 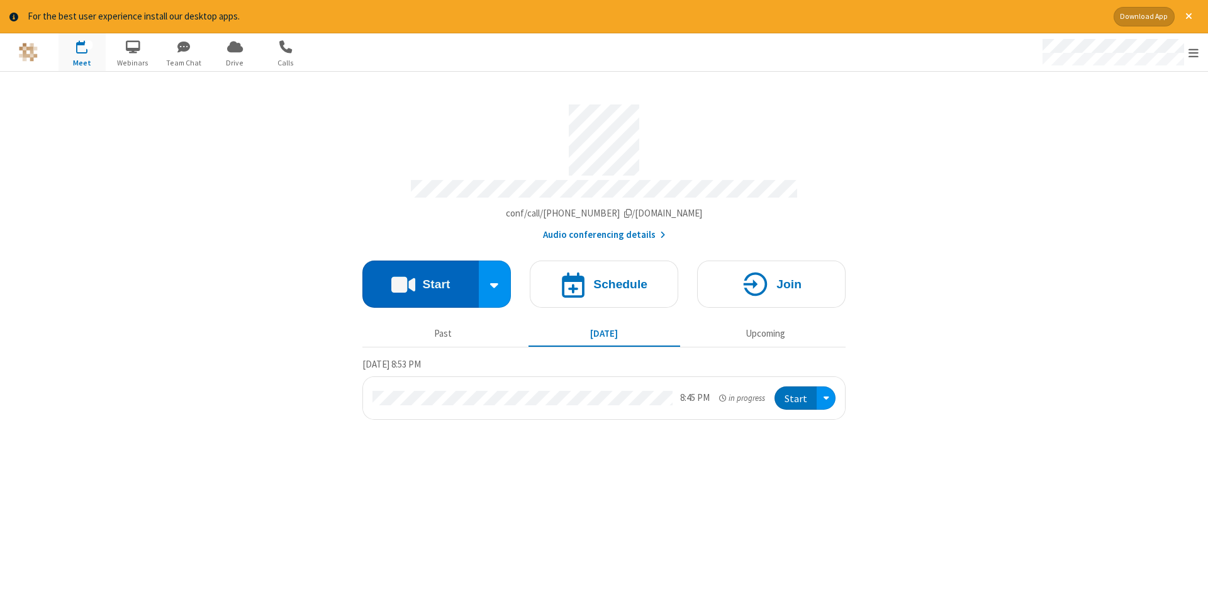 I want to click on span: Copy my meeting room link, so click(x=604, y=213).